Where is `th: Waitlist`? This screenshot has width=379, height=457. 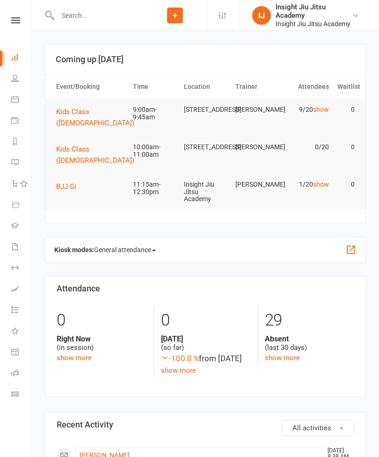
th: Waitlist is located at coordinates (346, 86).